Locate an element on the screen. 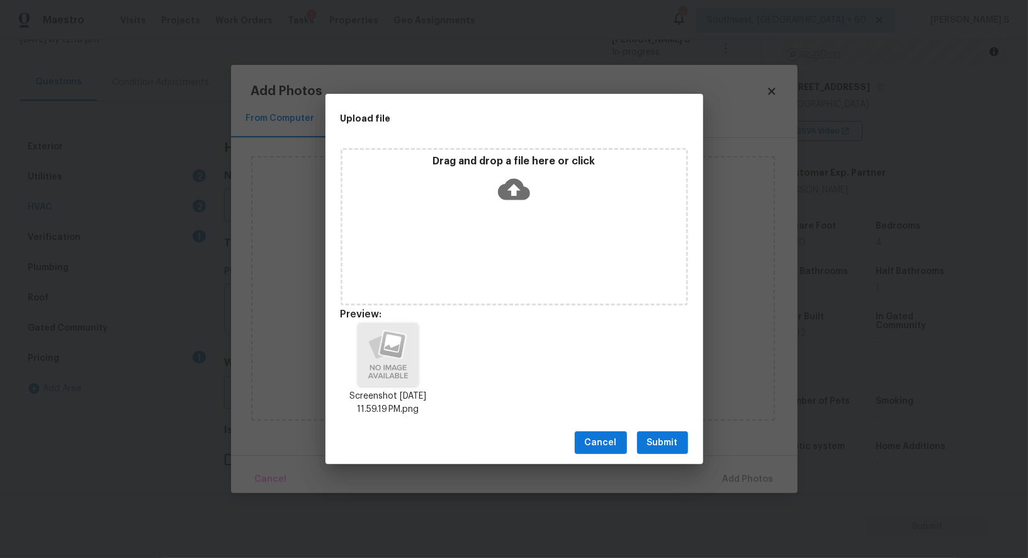 This screenshot has width=1028, height=558. button: Submit is located at coordinates (662, 443).